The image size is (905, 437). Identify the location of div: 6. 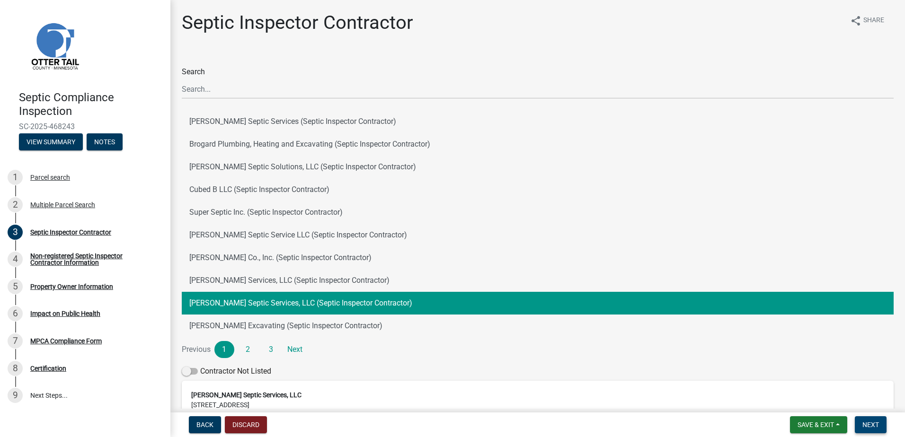
(15, 314).